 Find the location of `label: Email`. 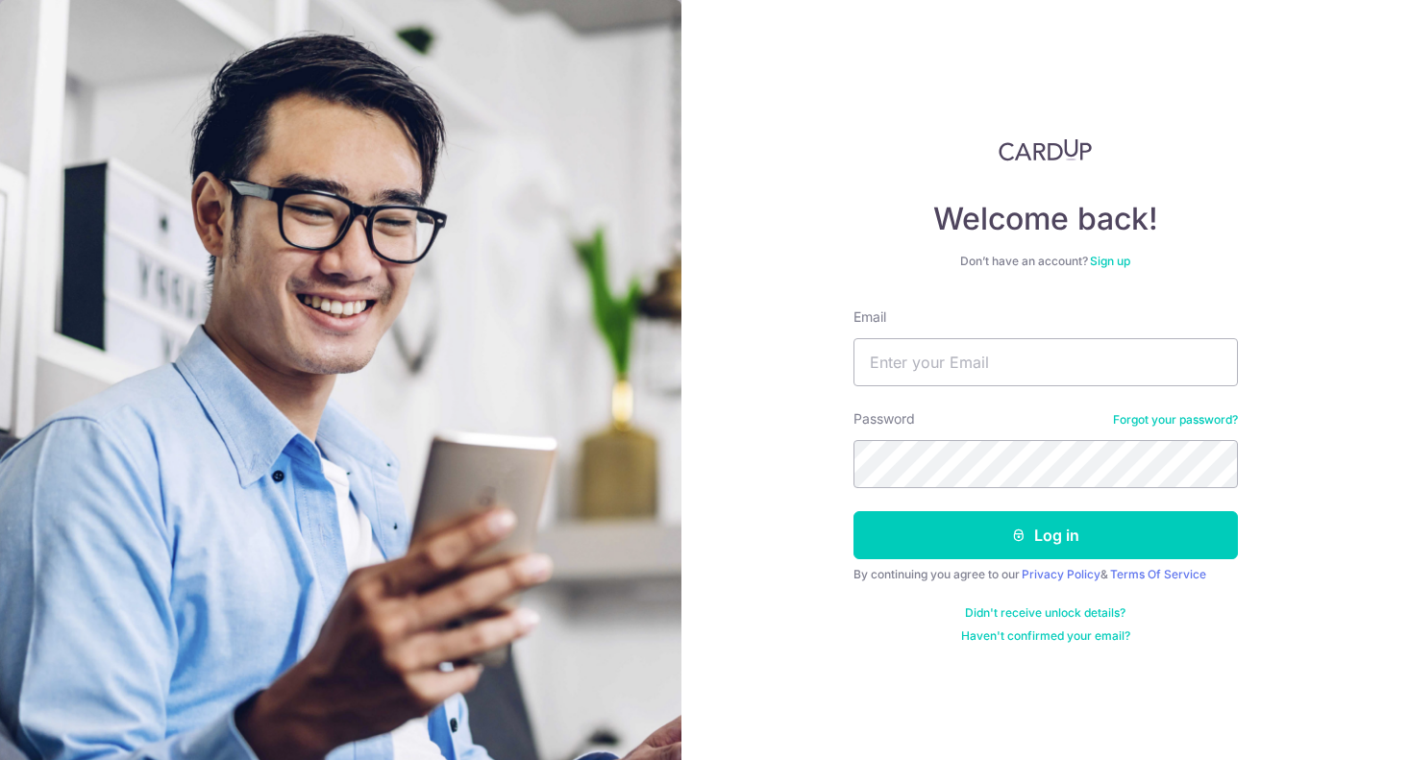

label: Email is located at coordinates (870, 317).